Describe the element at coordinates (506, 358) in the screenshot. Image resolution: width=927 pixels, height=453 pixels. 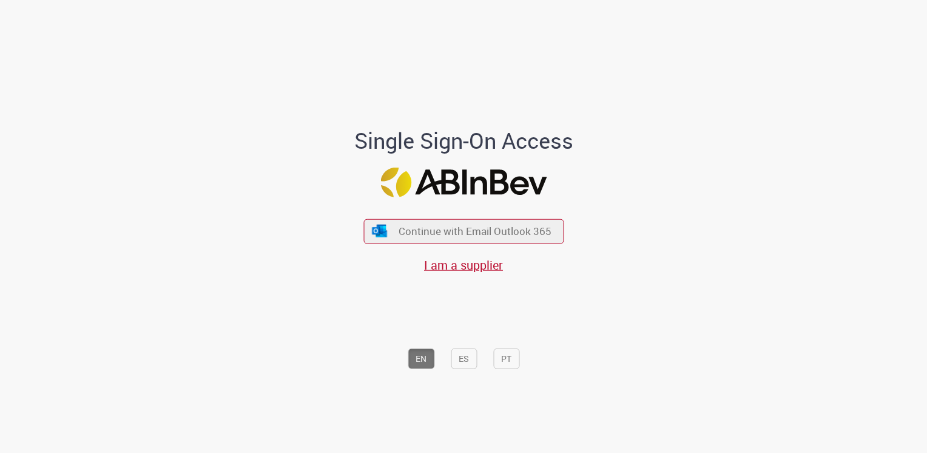
I see `button: PT` at that location.